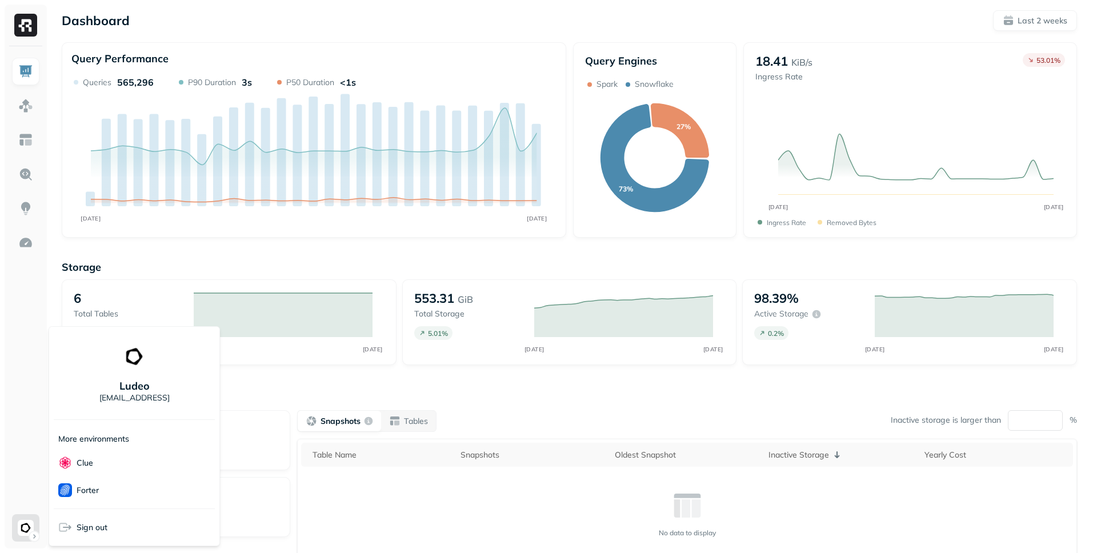  I want to click on img: Clue, so click(65, 463).